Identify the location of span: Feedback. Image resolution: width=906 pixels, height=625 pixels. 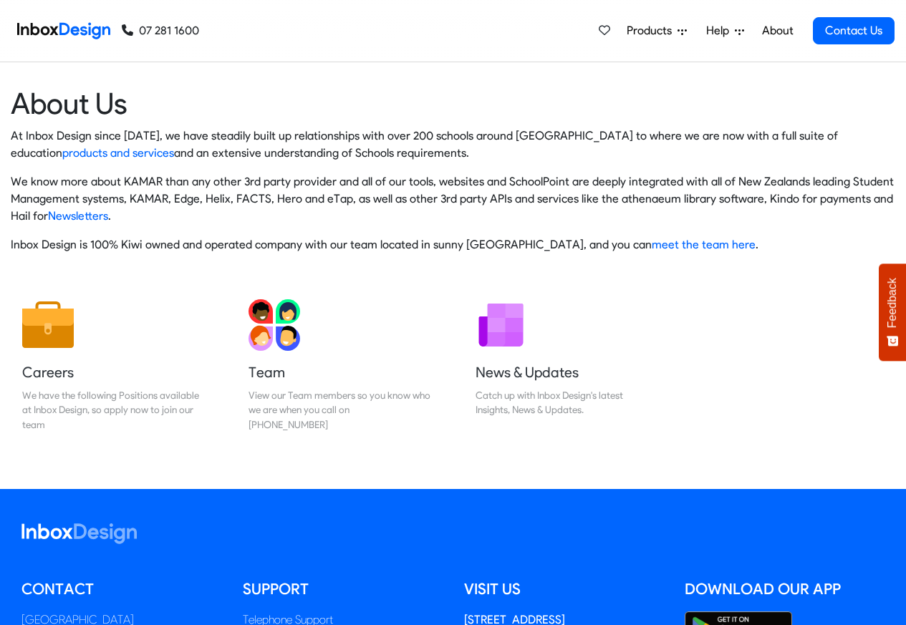
(892, 303).